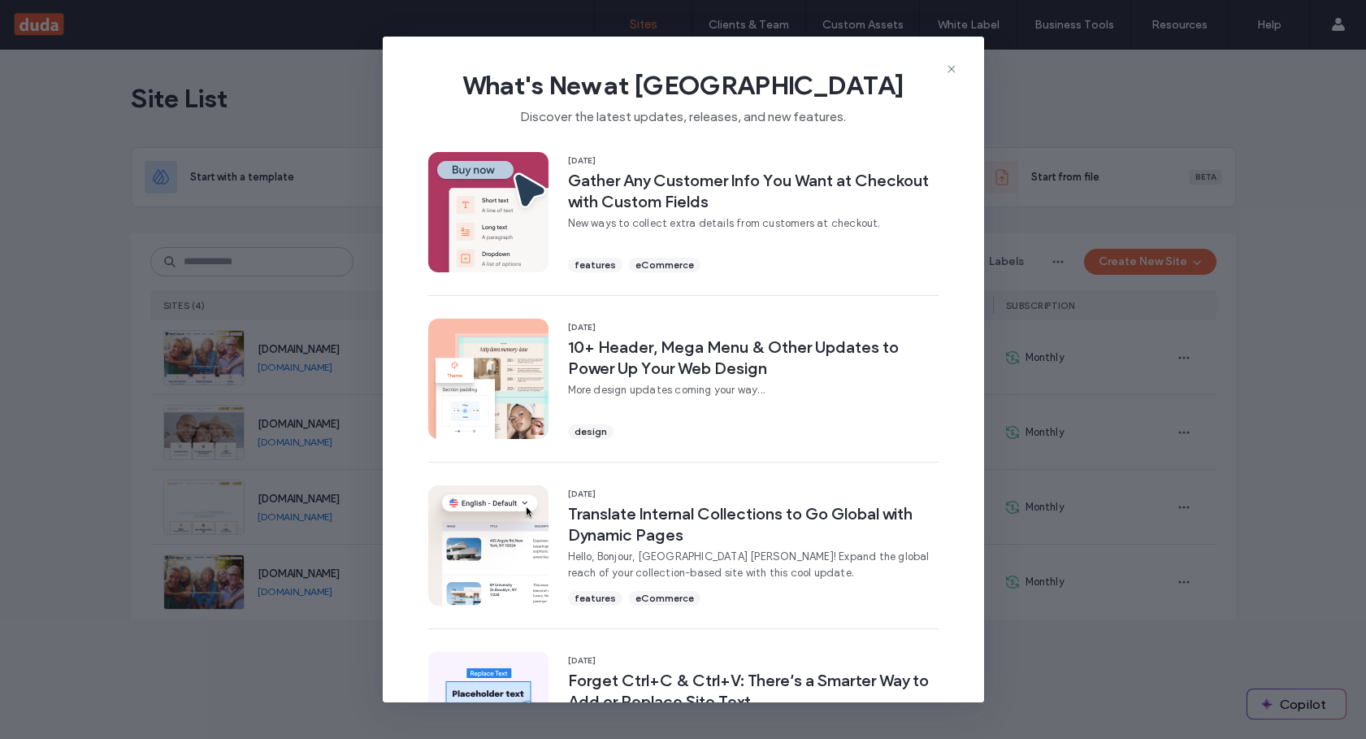  What do you see at coordinates (684, 114) in the screenshot?
I see `span: Discover the latest updates, releases, and new features.` at bounding box center [684, 114].